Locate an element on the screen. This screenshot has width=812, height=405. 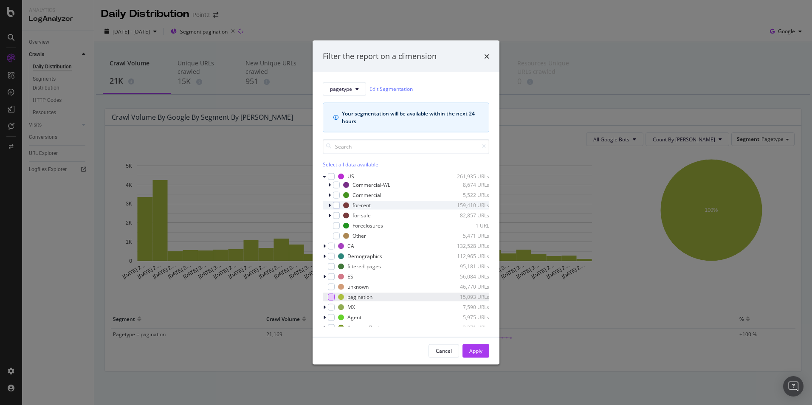
div: 15,093 URLs is located at coordinates (468, 297).